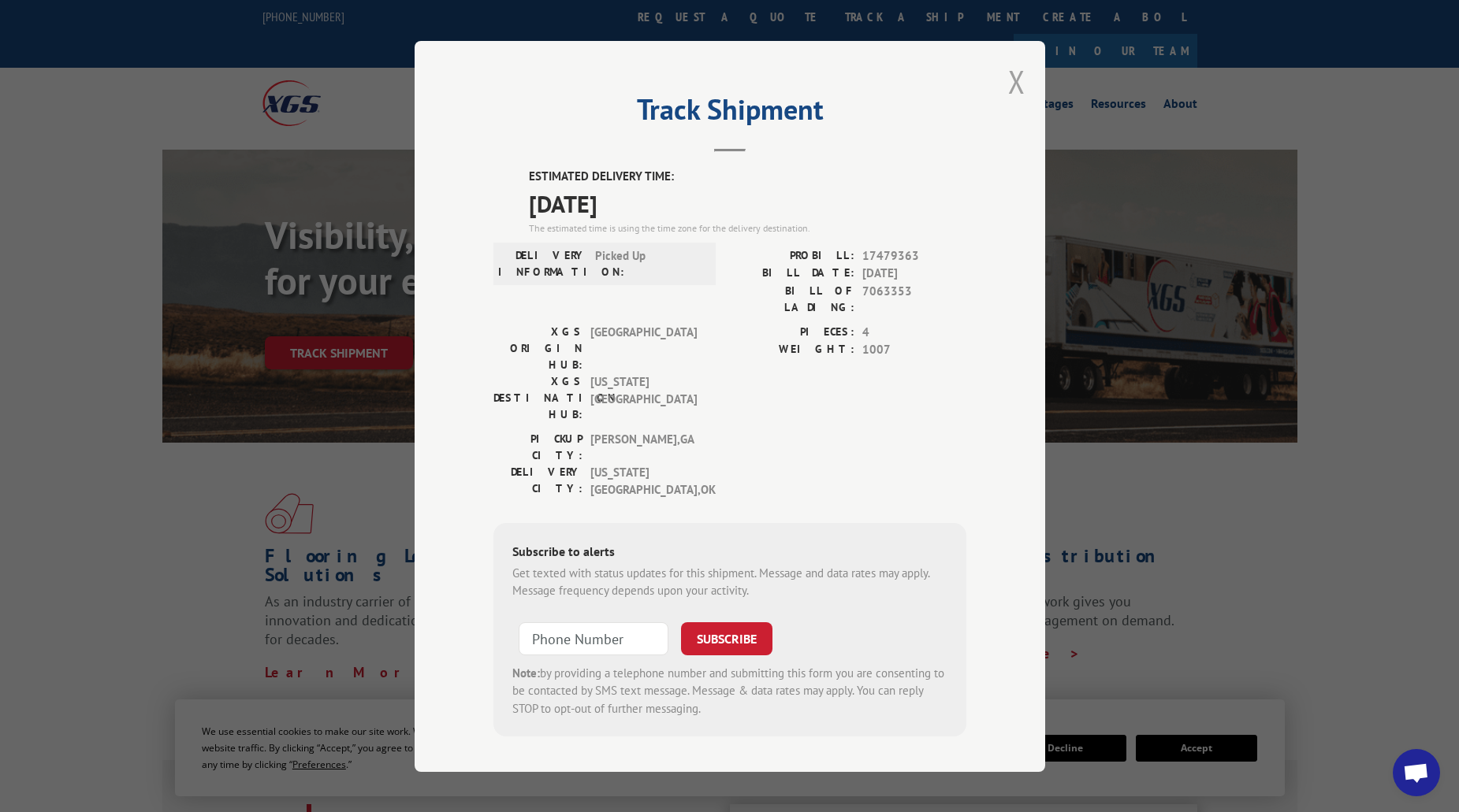 The width and height of the screenshot is (1459, 812). I want to click on span: 4, so click(914, 332).